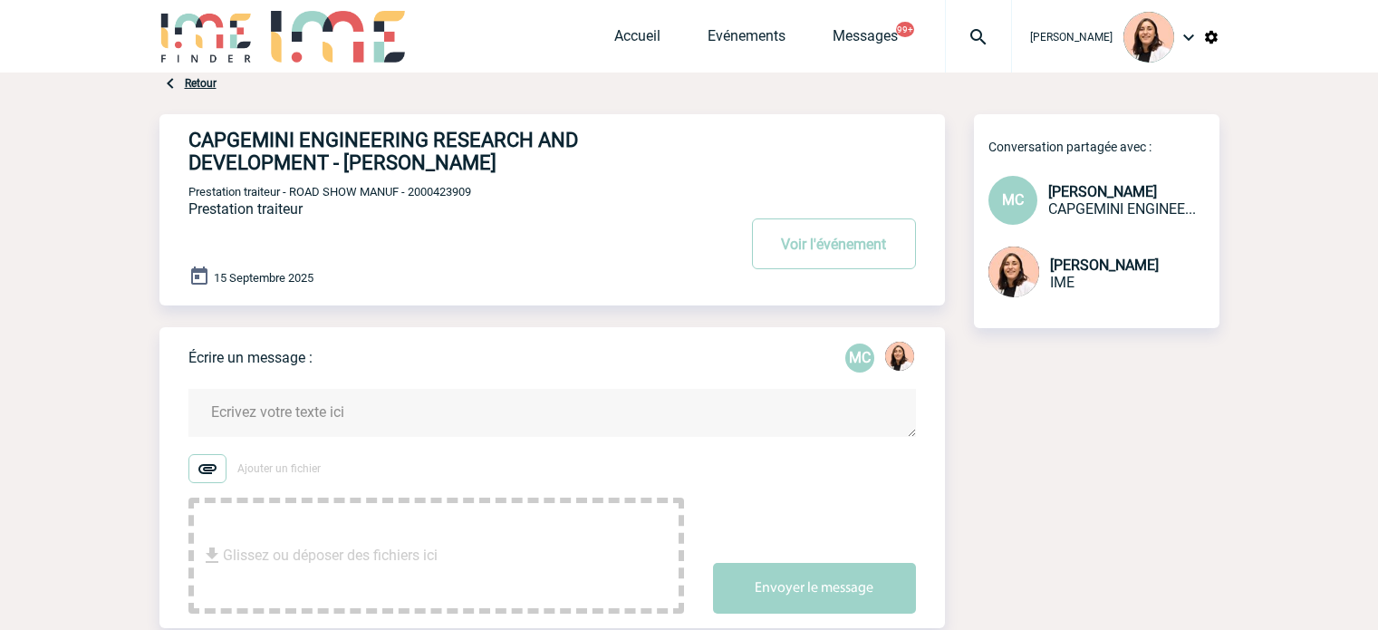 The width and height of the screenshot is (1378, 630). I want to click on p: Écrire un message :, so click(250, 357).